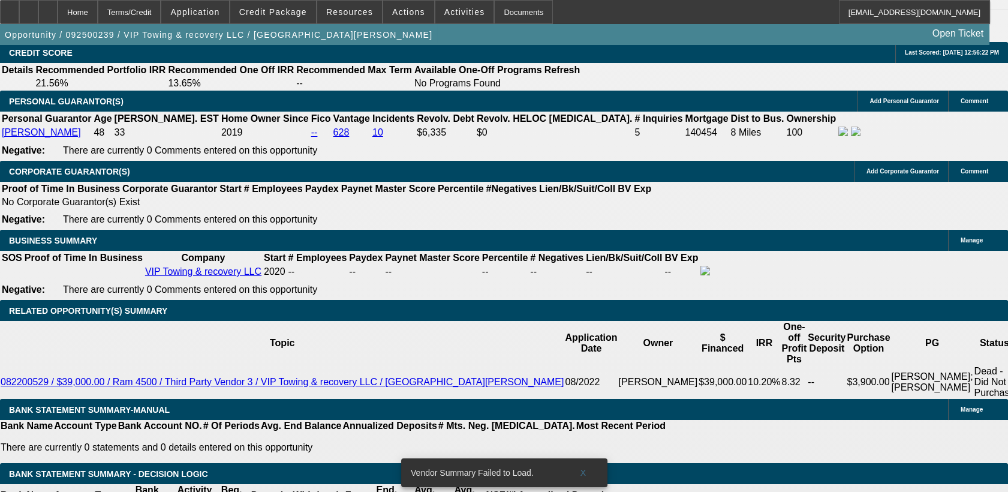  Describe the element at coordinates (394, 118) in the screenshot. I see `b: Incidents` at that location.